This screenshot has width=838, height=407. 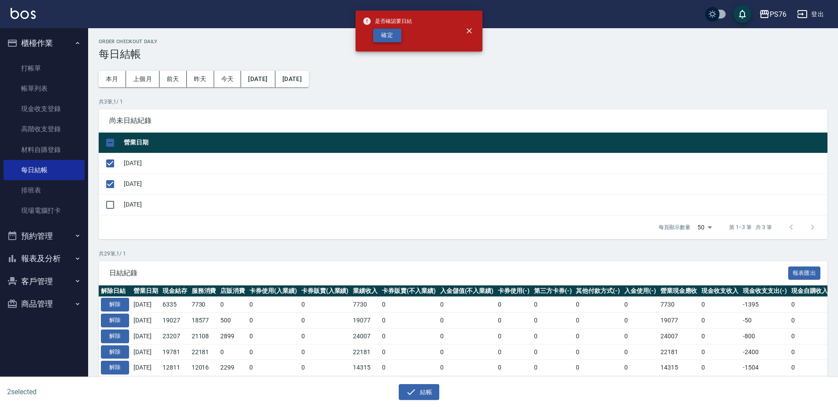 What do you see at coordinates (449, 273) in the screenshot?
I see `span: 日結紀錄` at bounding box center [449, 273].